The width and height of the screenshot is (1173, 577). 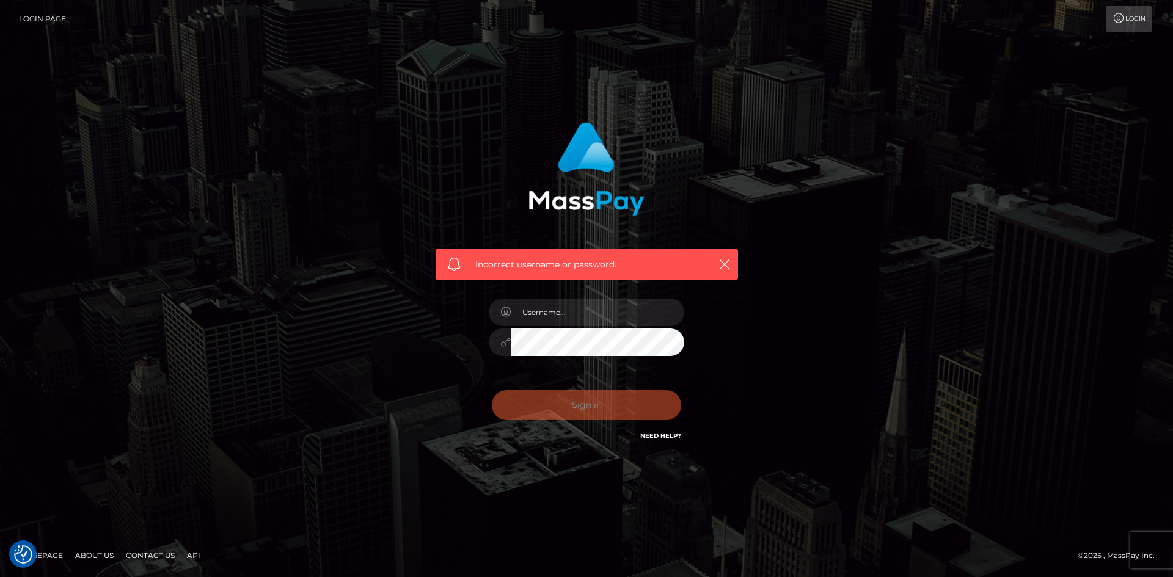 I want to click on input: Username..., so click(x=597, y=312).